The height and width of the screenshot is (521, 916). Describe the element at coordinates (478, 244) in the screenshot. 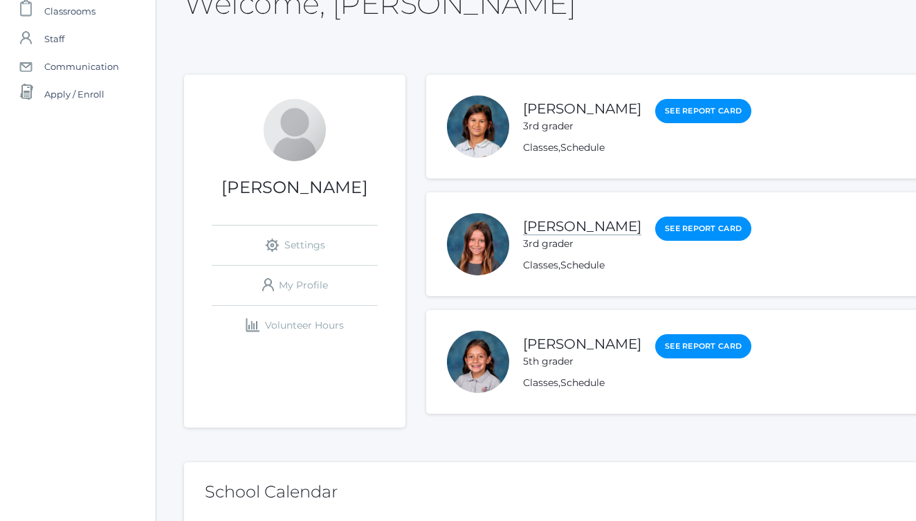

I see `div: Evangeline Ewing` at that location.